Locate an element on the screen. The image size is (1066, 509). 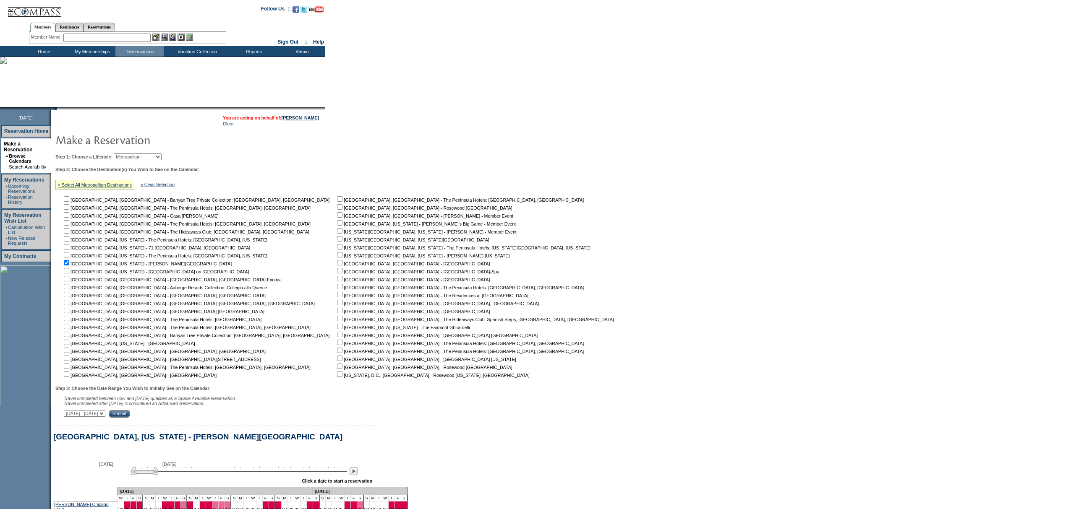
div: Member Name: is located at coordinates (47, 37).